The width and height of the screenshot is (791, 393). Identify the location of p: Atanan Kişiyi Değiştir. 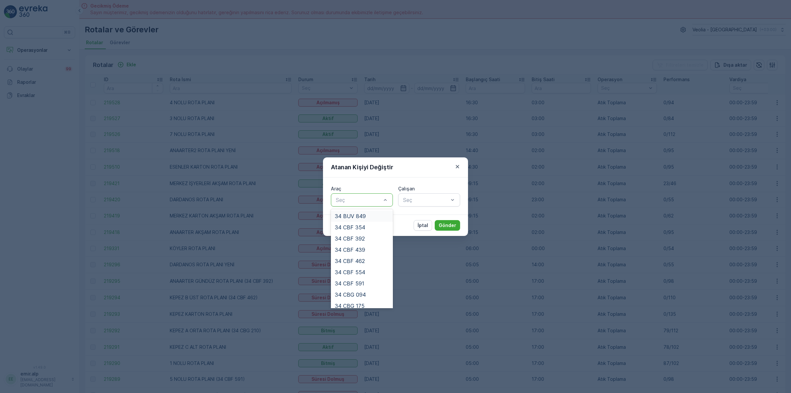
(362, 167).